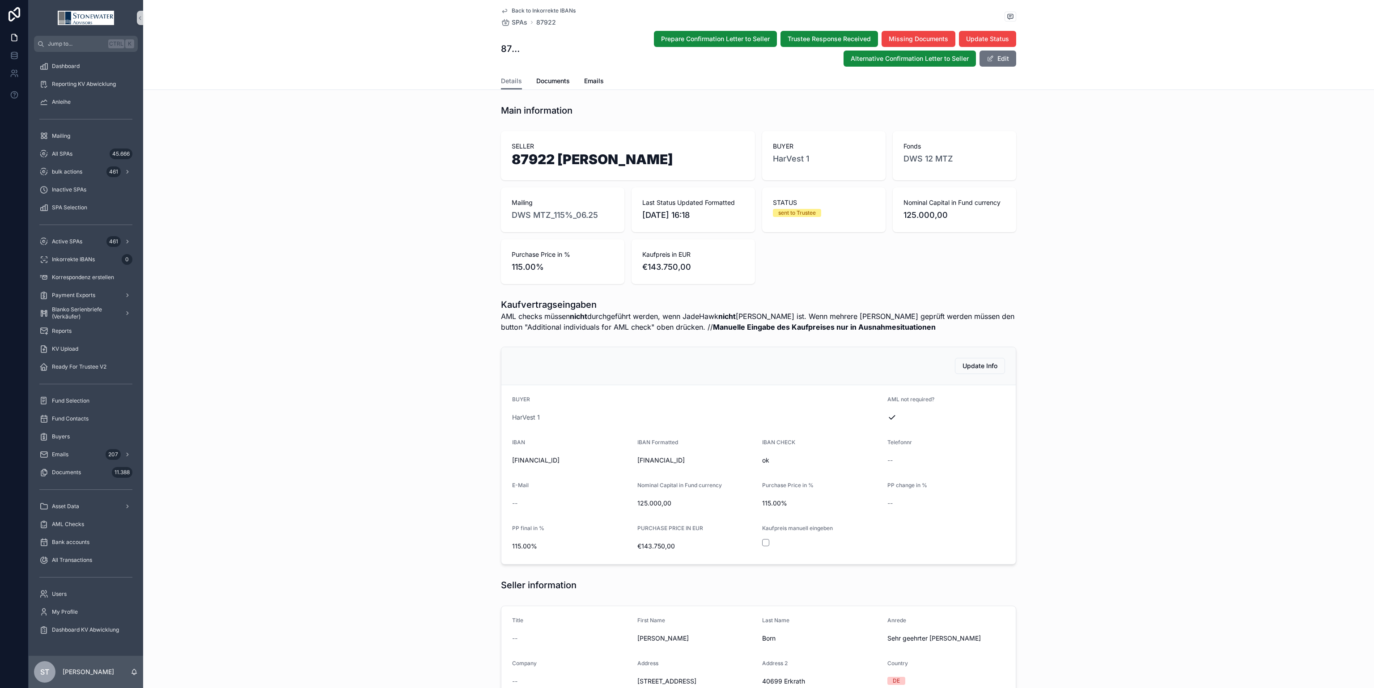  What do you see at coordinates (546, 22) in the screenshot?
I see `a: 87922` at bounding box center [546, 22].